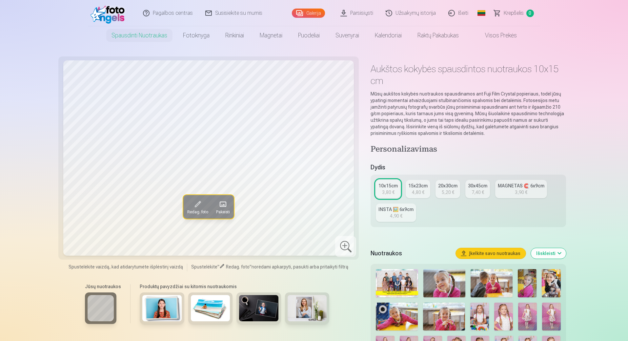 The height and width of the screenshot is (341, 628). What do you see at coordinates (223, 212) in the screenshot?
I see `span: Pakeisti` at bounding box center [223, 212].